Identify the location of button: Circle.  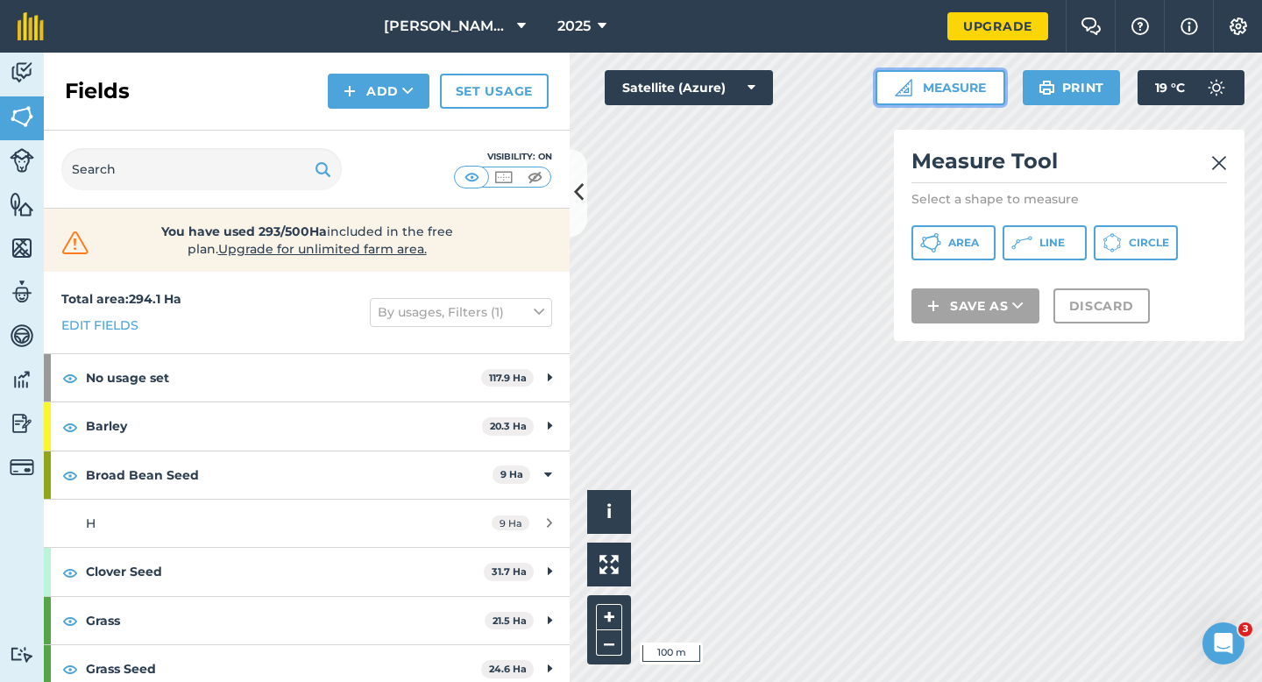
(1136, 243).